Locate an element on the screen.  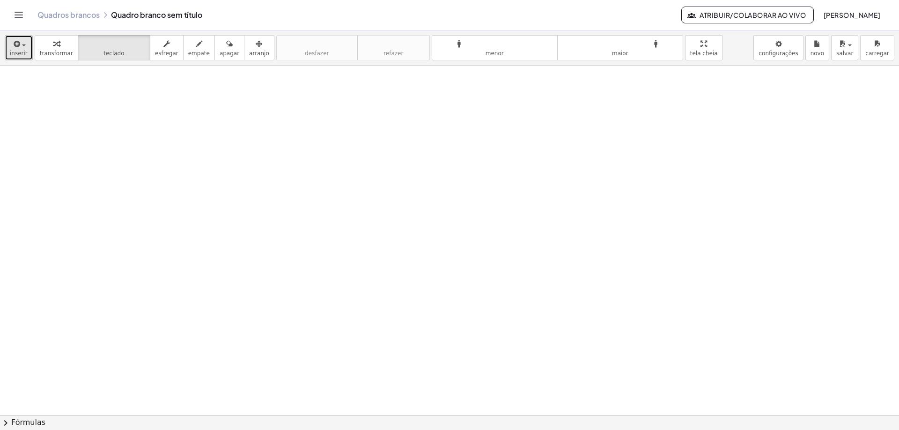
button: inserir is located at coordinates (19, 48).